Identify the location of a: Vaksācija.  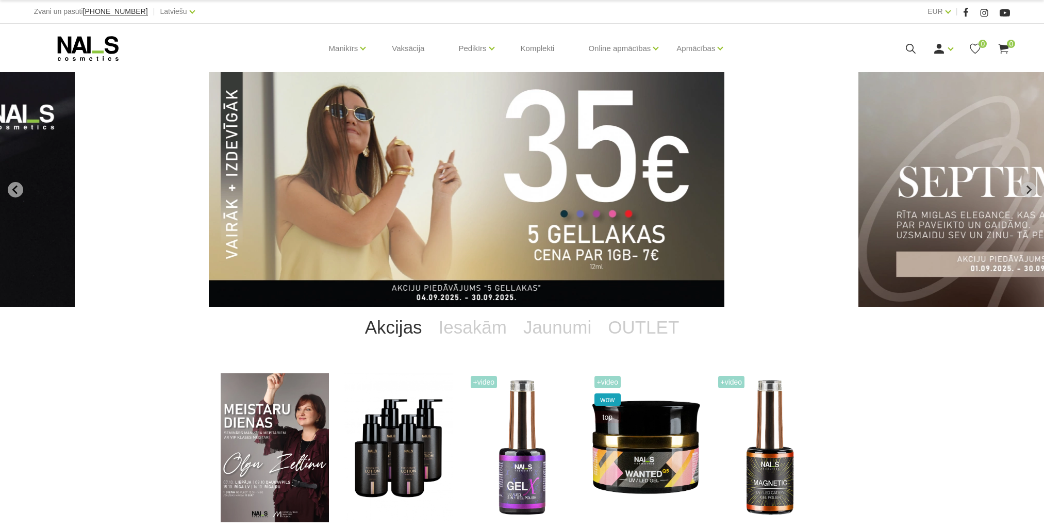
(408, 48).